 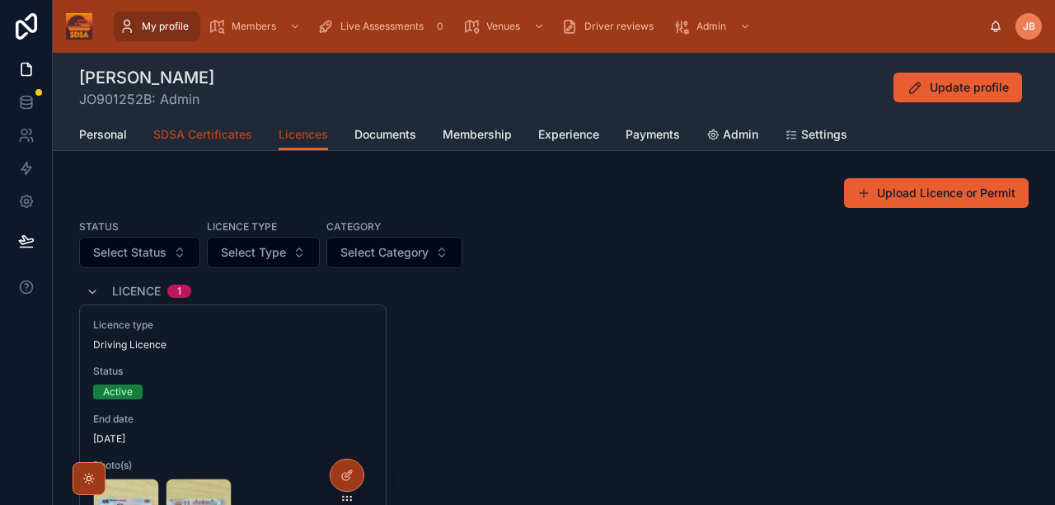 I want to click on span: Members, so click(x=254, y=26).